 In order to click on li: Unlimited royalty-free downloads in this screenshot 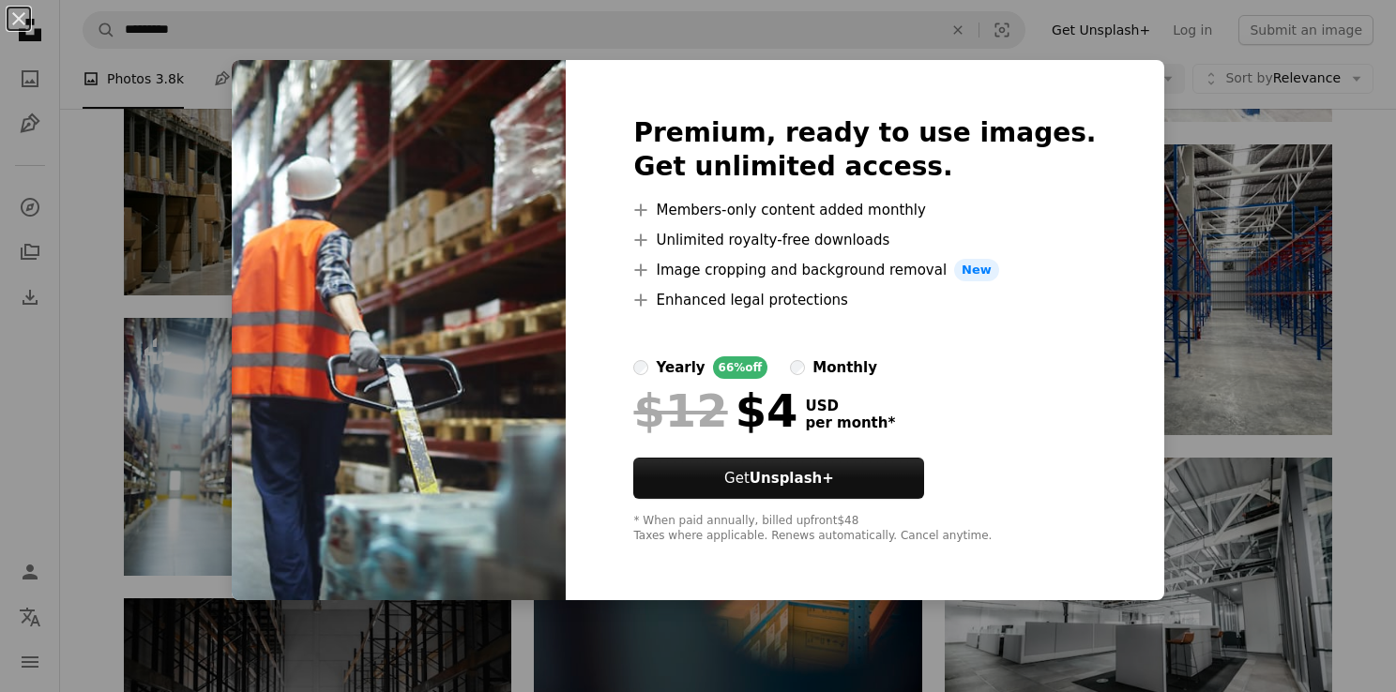, I will do `click(864, 240)`.